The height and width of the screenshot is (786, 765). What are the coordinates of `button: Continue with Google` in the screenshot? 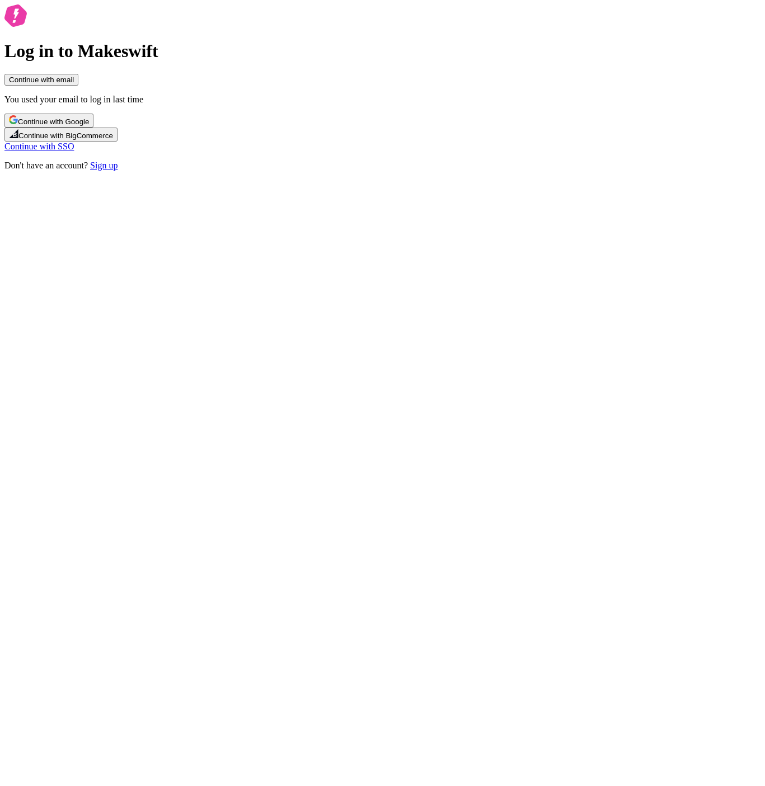 It's located at (49, 120).